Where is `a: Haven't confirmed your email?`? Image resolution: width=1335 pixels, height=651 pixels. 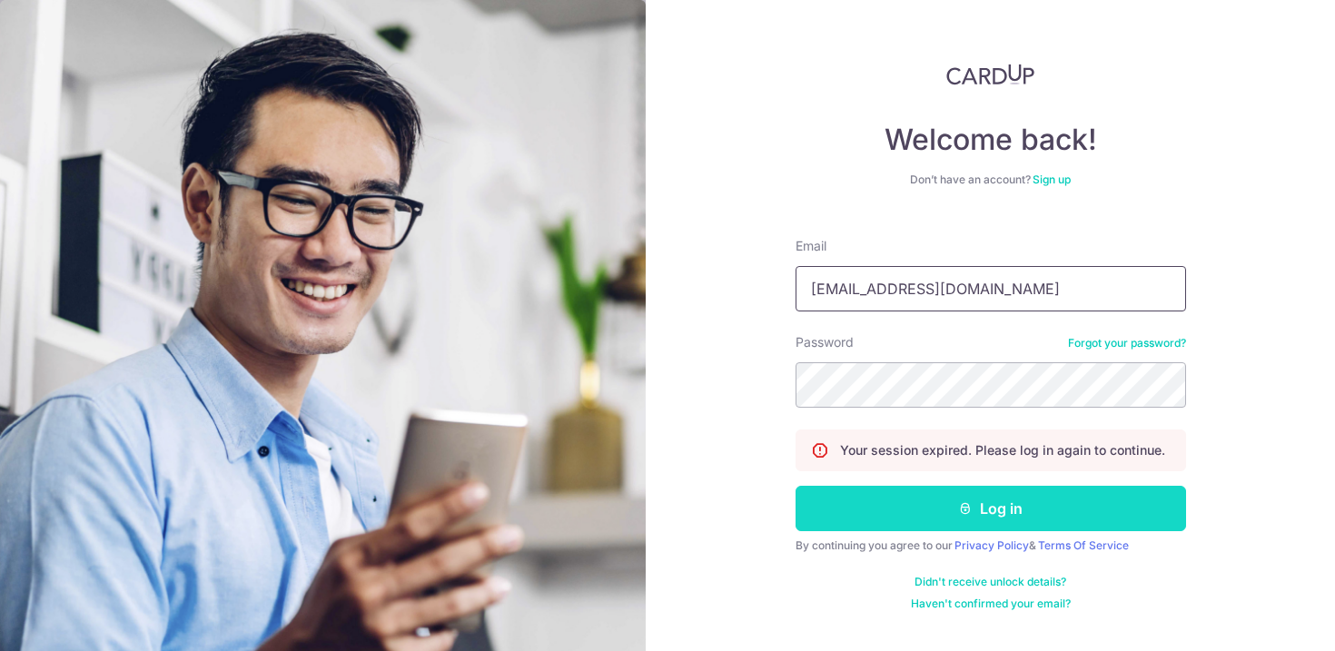 a: Haven't confirmed your email? is located at coordinates (991, 604).